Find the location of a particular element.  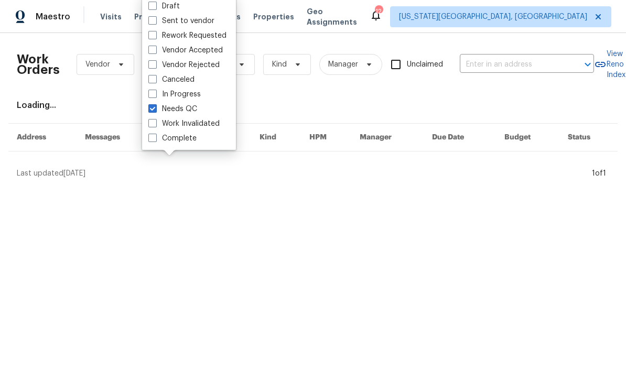

button: Open is located at coordinates (588, 64).